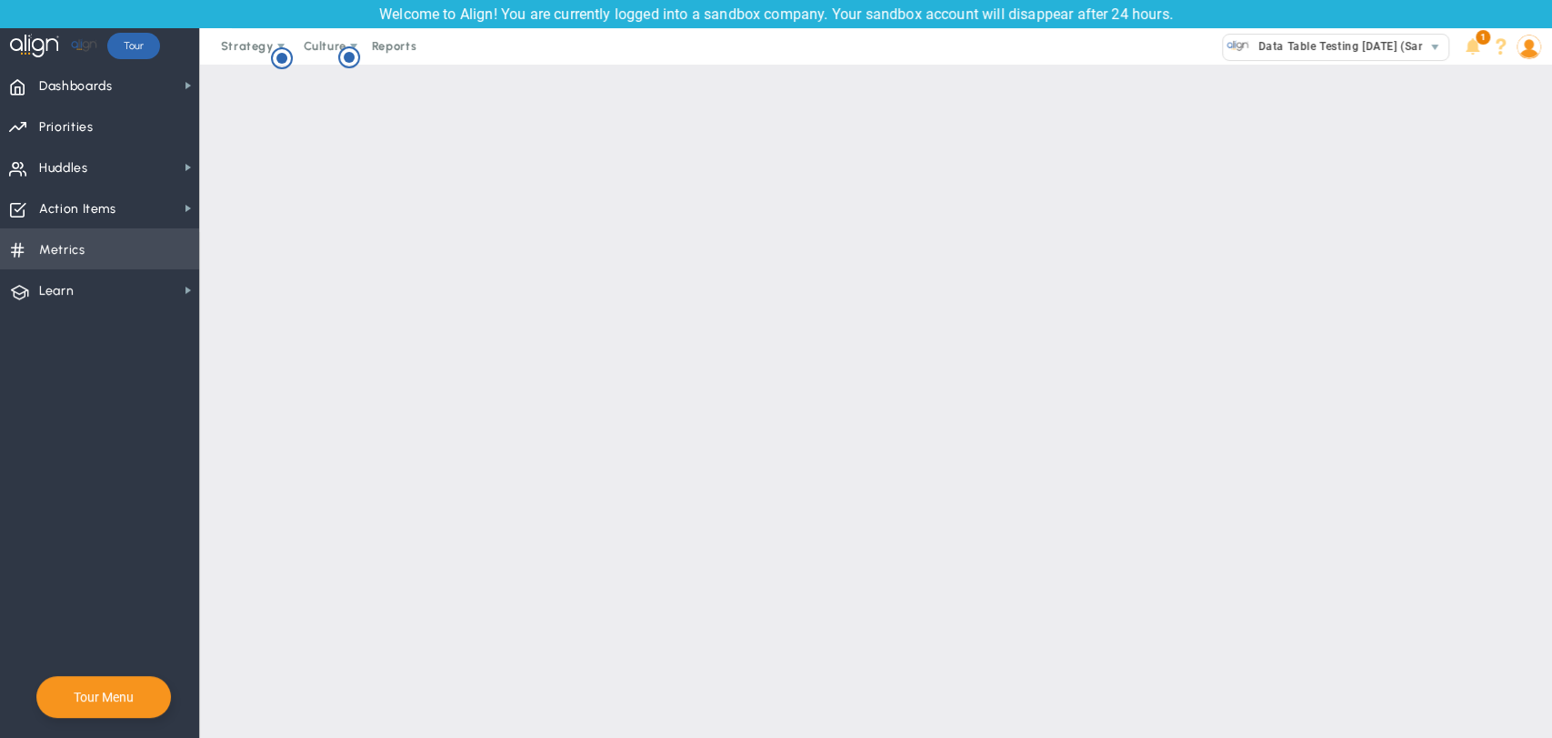  Describe the element at coordinates (64, 168) in the screenshot. I see `span: Huddles` at that location.